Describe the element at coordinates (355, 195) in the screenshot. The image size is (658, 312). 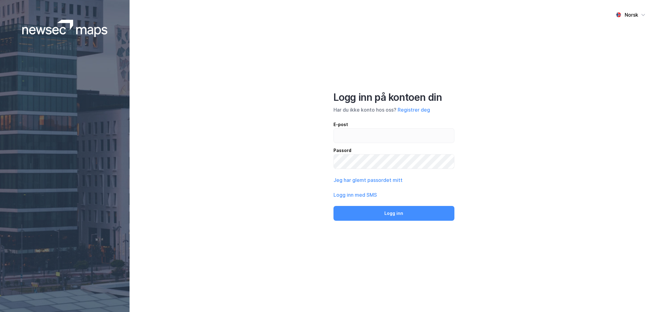
I see `button: Logg inn med SMS` at that location.